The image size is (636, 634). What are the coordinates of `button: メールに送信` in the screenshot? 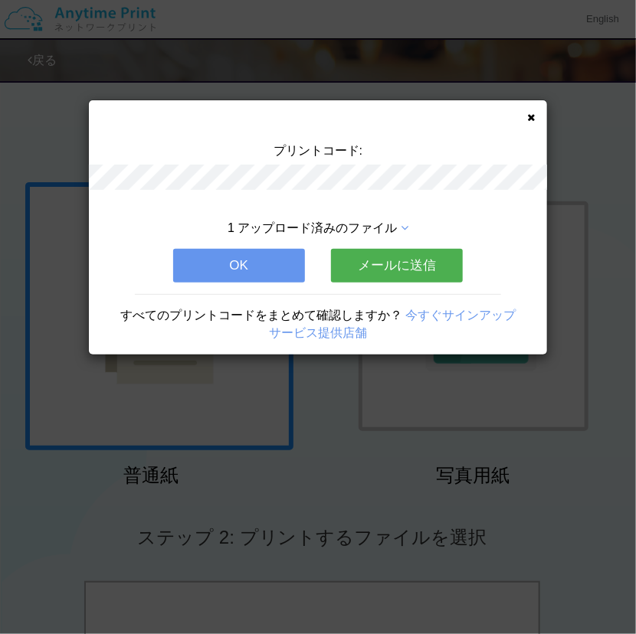 It's located at (397, 266).